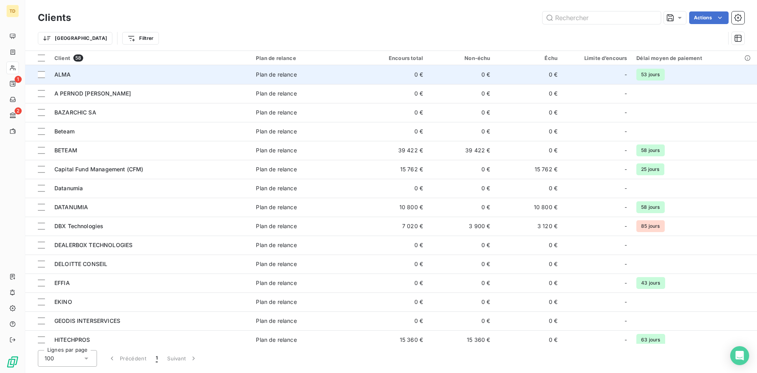 The image size is (757, 373). I want to click on span: DBX Technologies, so click(79, 225).